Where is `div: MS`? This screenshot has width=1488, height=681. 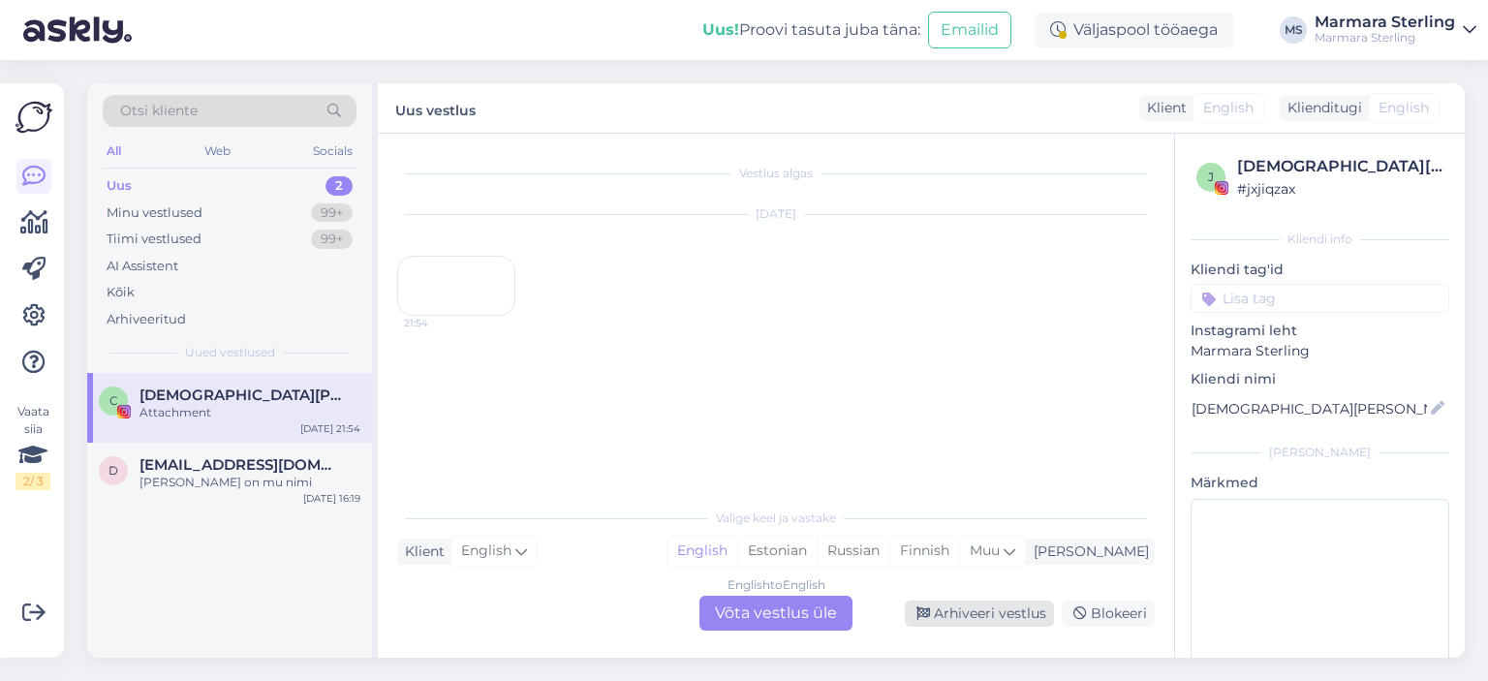 div: MS is located at coordinates (1294, 30).